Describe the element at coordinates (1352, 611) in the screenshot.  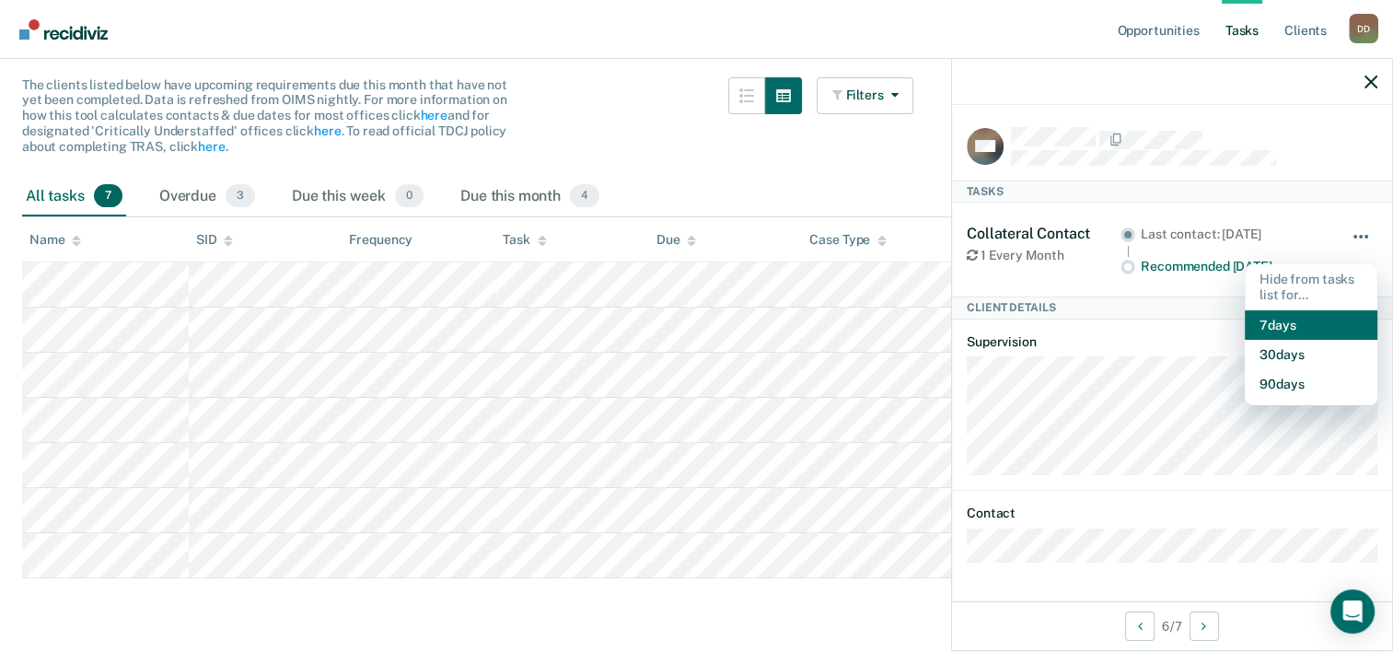
I see `div: Open Intercom Messenger` at that location.